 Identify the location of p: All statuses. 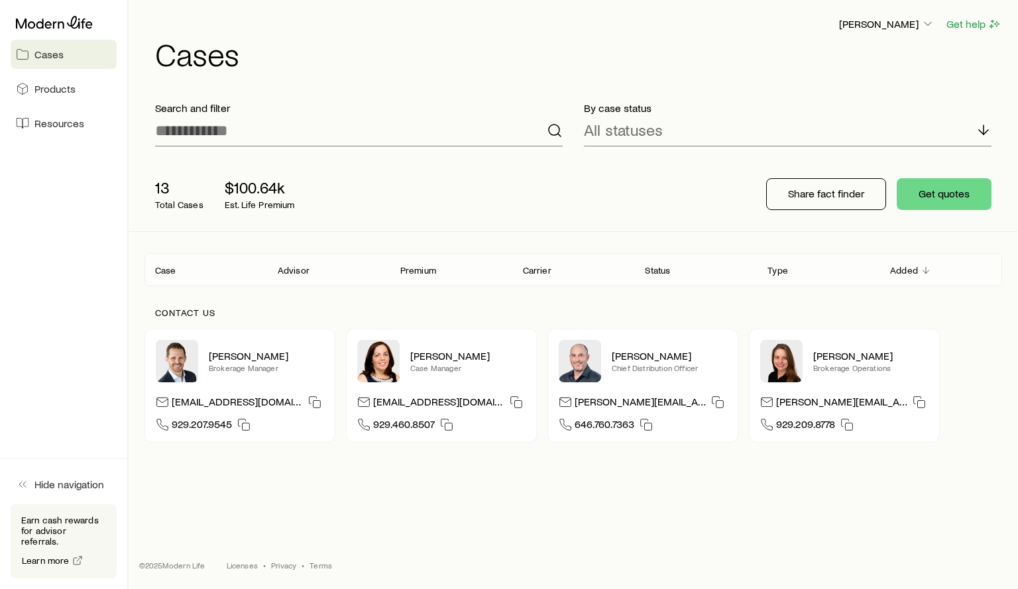
(623, 130).